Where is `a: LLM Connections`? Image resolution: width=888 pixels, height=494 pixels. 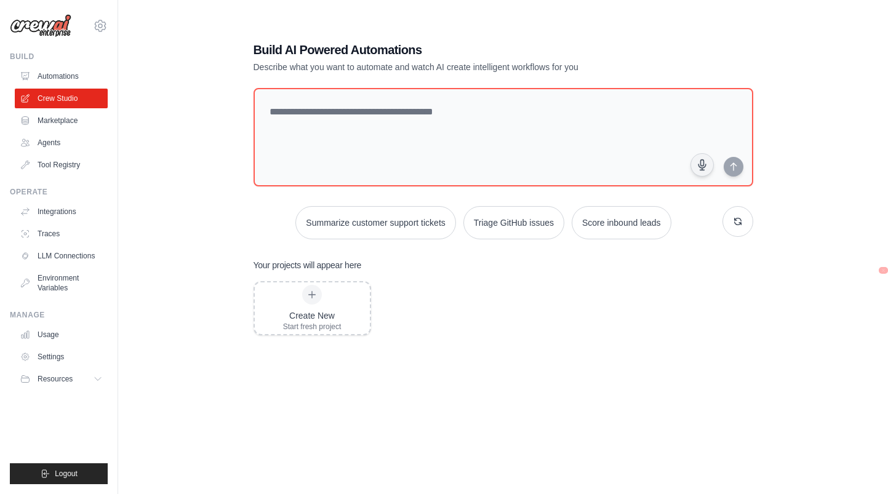 a: LLM Connections is located at coordinates (61, 256).